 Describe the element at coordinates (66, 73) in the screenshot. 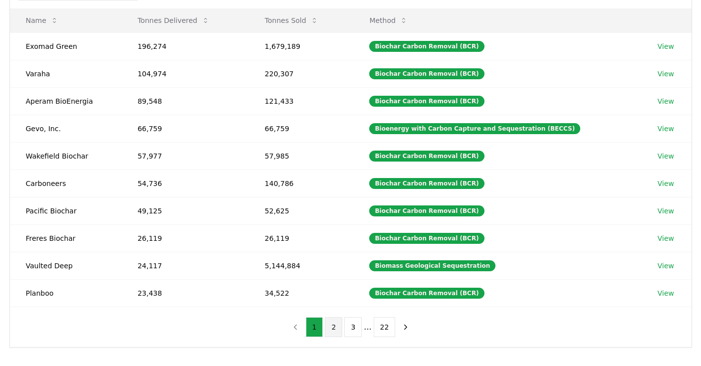

I see `td: Varaha` at that location.